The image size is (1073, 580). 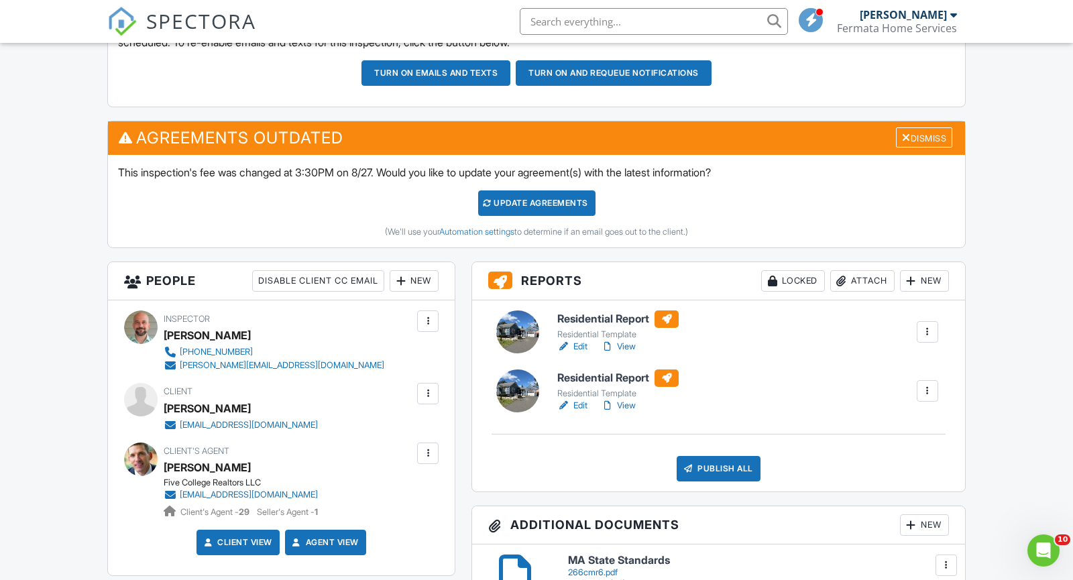 I want to click on a: Automation settings, so click(x=477, y=231).